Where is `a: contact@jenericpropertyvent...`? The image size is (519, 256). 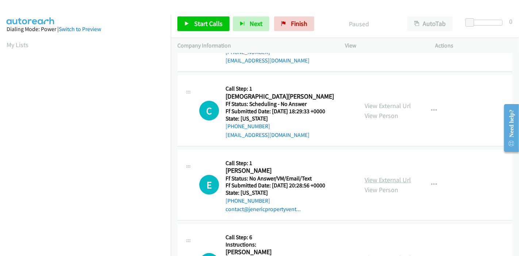 a: contact@jenericpropertyvent... is located at coordinates (263, 209).